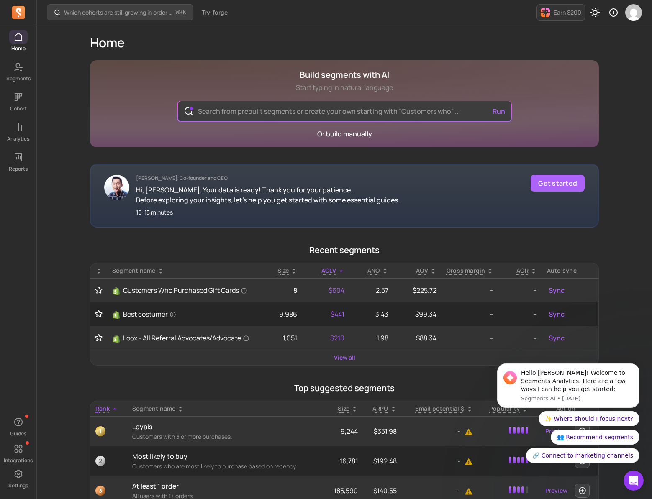 The image size is (652, 499). I want to click on h1: Build segments with AI, so click(344, 75).